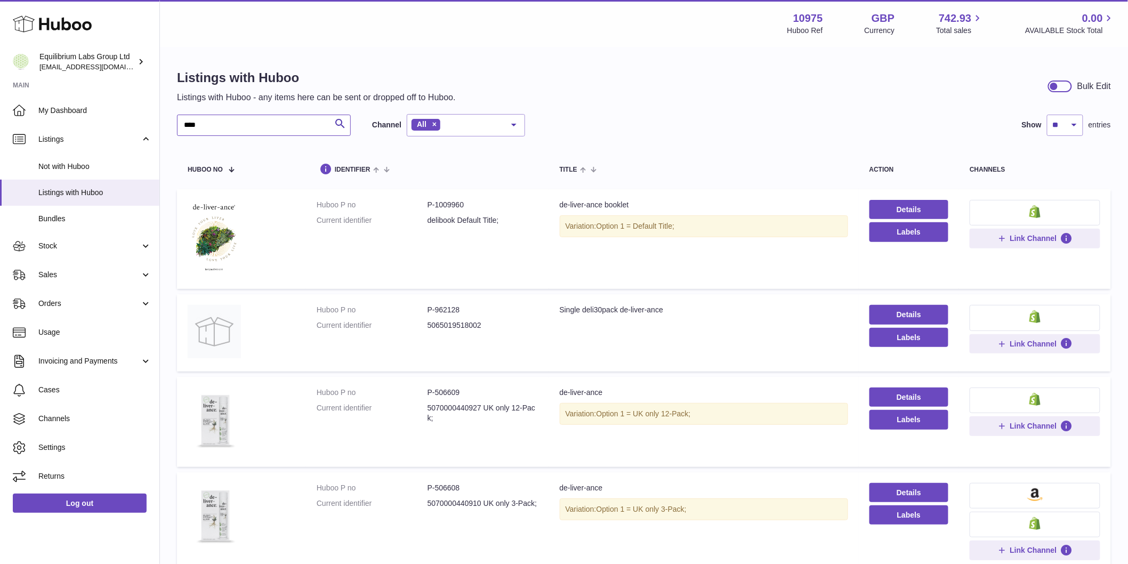 This screenshot has width=1128, height=564. I want to click on span: title, so click(568, 170).